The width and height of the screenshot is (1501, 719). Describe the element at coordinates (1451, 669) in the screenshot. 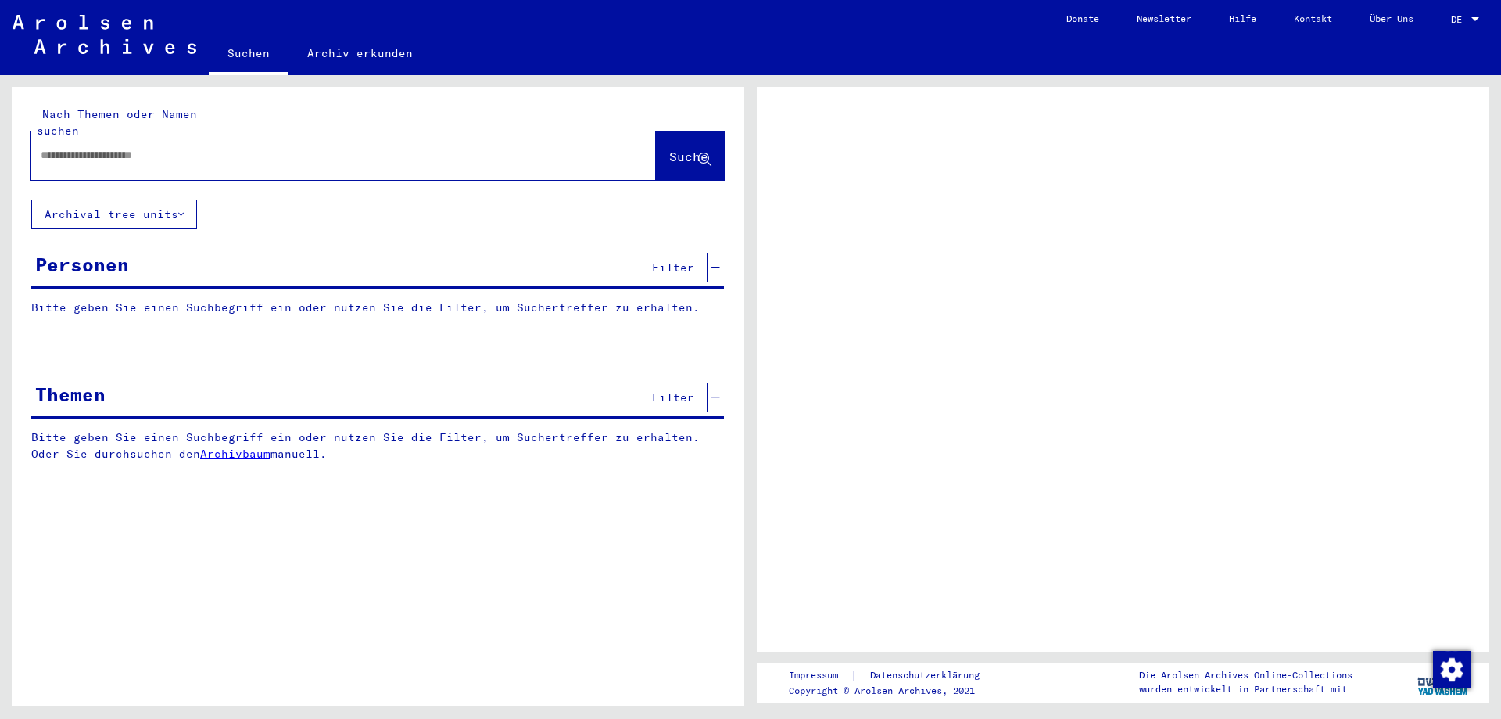

I see `div: Zustimmung ändern` at that location.